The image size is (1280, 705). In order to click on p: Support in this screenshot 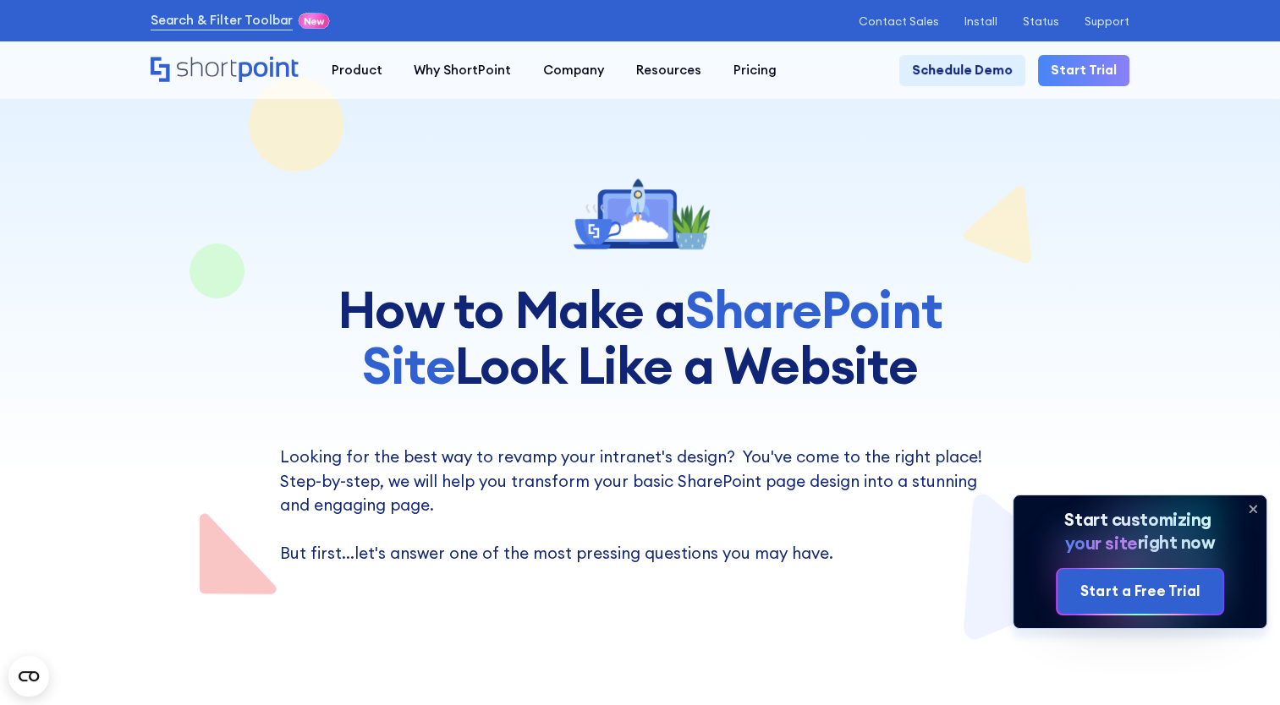, I will do `click(1106, 21)`.